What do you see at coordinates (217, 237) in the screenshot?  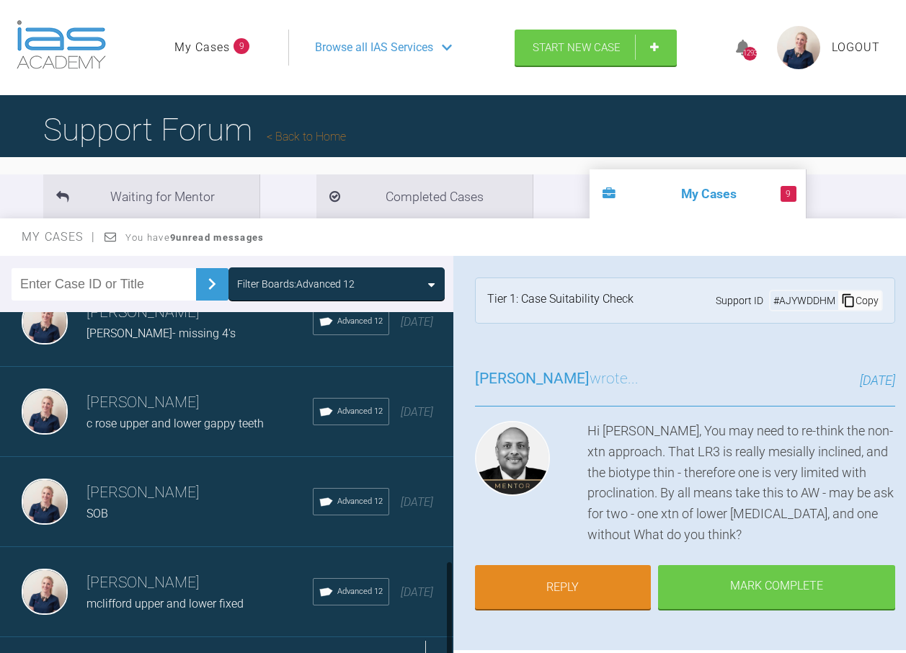 I see `strong: 9 unread messages` at bounding box center [217, 237].